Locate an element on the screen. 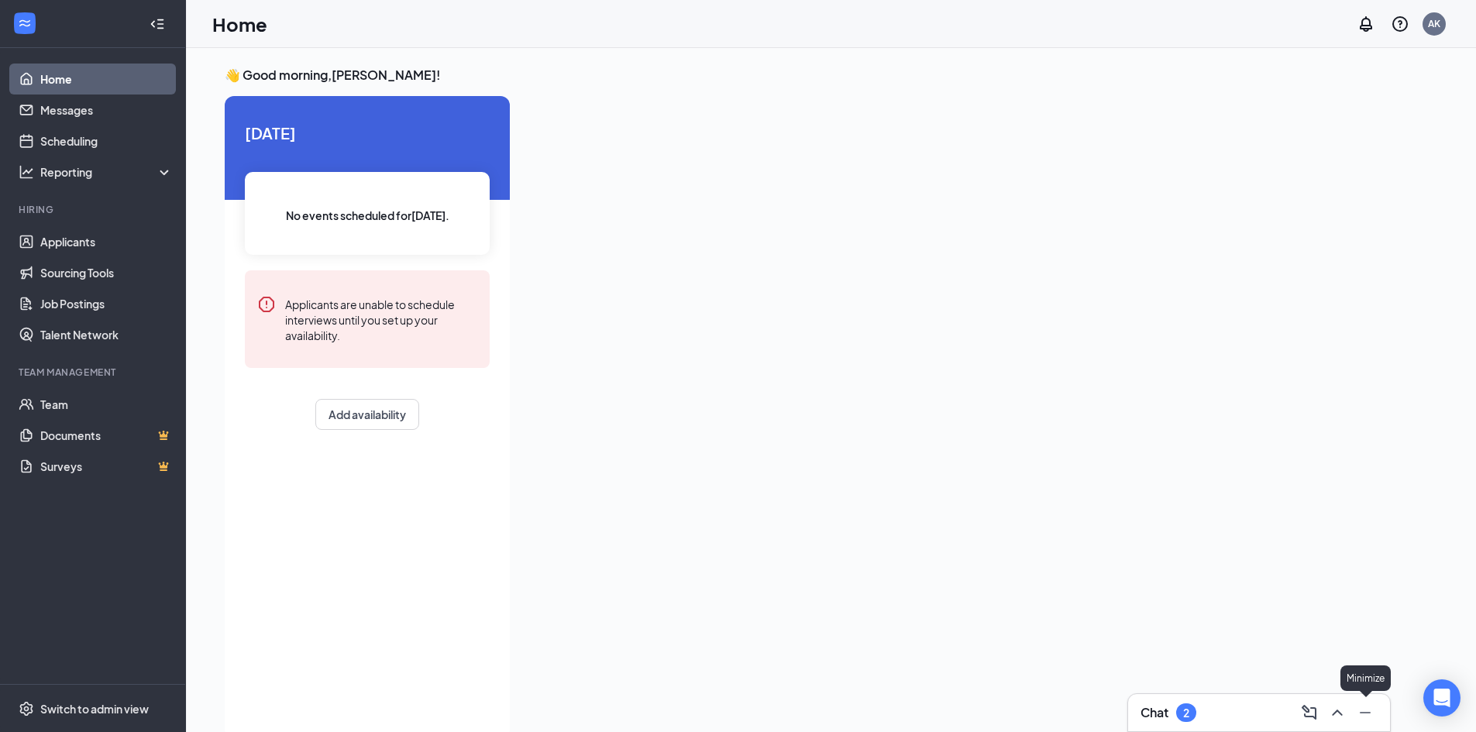  div: Minimize is located at coordinates (1365, 678).